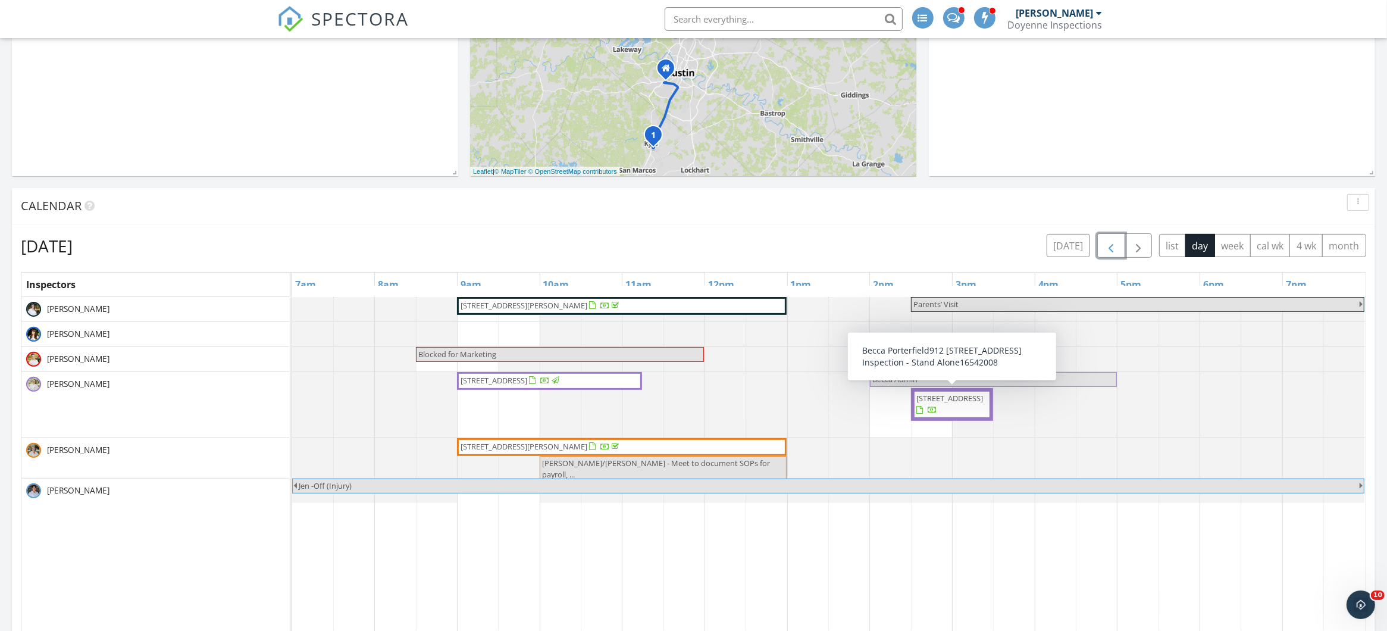  Describe the element at coordinates (936, 304) in the screenshot. I see `span: Parents’ Visit` at that location.